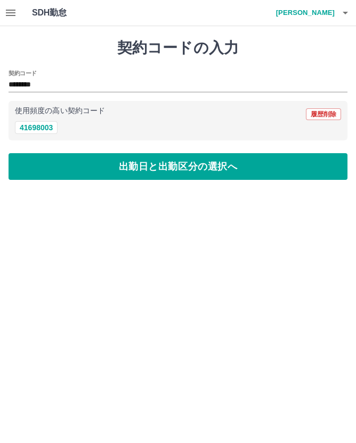 The width and height of the screenshot is (356, 443). Describe the element at coordinates (22, 73) in the screenshot. I see `h2: 契約コード` at that location.